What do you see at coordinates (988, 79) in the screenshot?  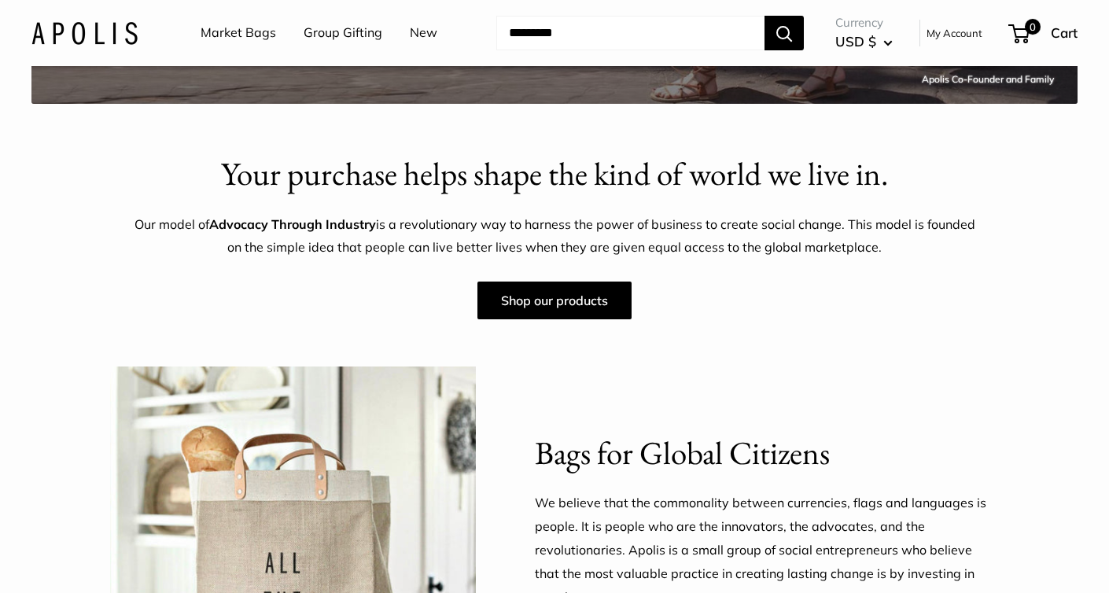 I see `div: Apolis Co-Founder and Family` at bounding box center [988, 79].